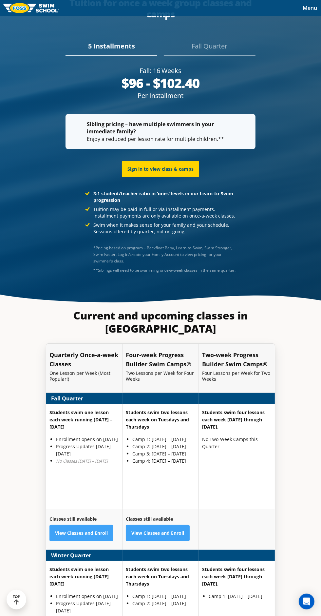 The height and width of the screenshot is (616, 321). What do you see at coordinates (67, 399) in the screenshot?
I see `strong: Fall Quarter` at bounding box center [67, 399].